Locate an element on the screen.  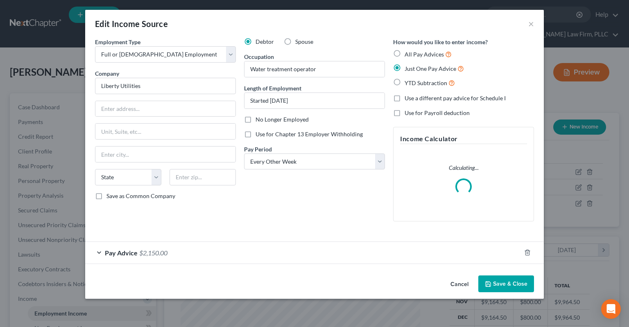
label: How would you like to enter income? is located at coordinates (440, 42).